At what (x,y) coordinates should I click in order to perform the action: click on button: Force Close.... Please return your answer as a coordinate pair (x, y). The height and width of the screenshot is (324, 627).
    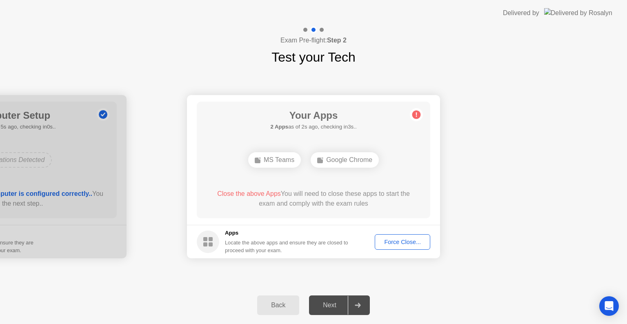
    Looking at the image, I should click on (403, 242).